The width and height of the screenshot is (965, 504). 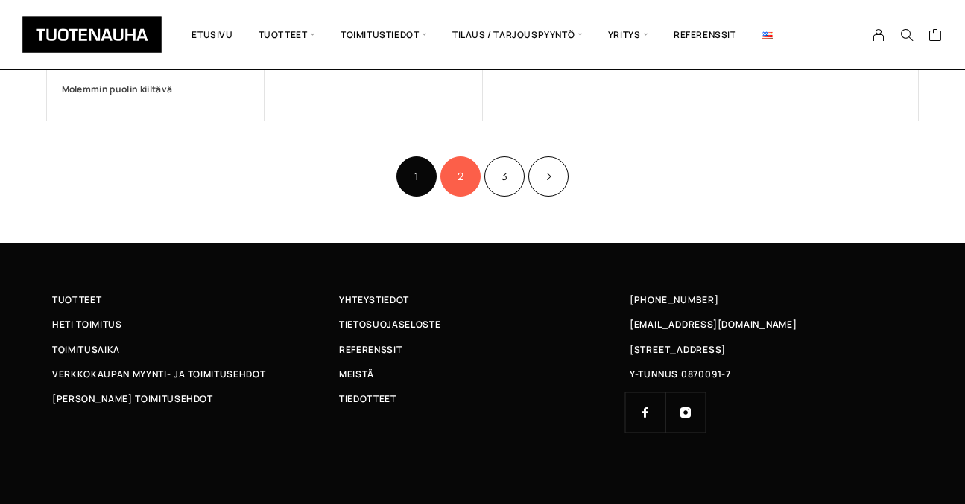 What do you see at coordinates (117, 89) in the screenshot?
I see `b: Molemmin puolin kiiltävä` at bounding box center [117, 89].